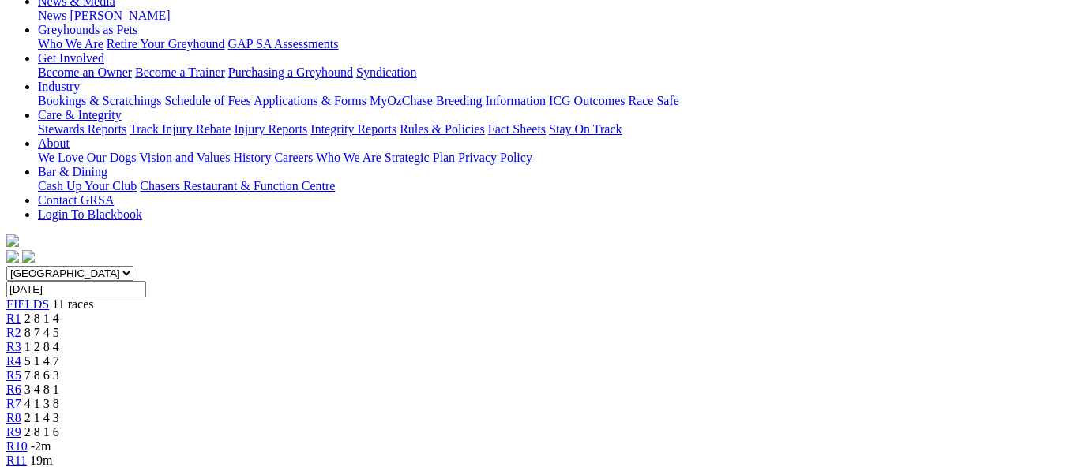  Describe the element at coordinates (76, 289) in the screenshot. I see `input: Select date` at that location.